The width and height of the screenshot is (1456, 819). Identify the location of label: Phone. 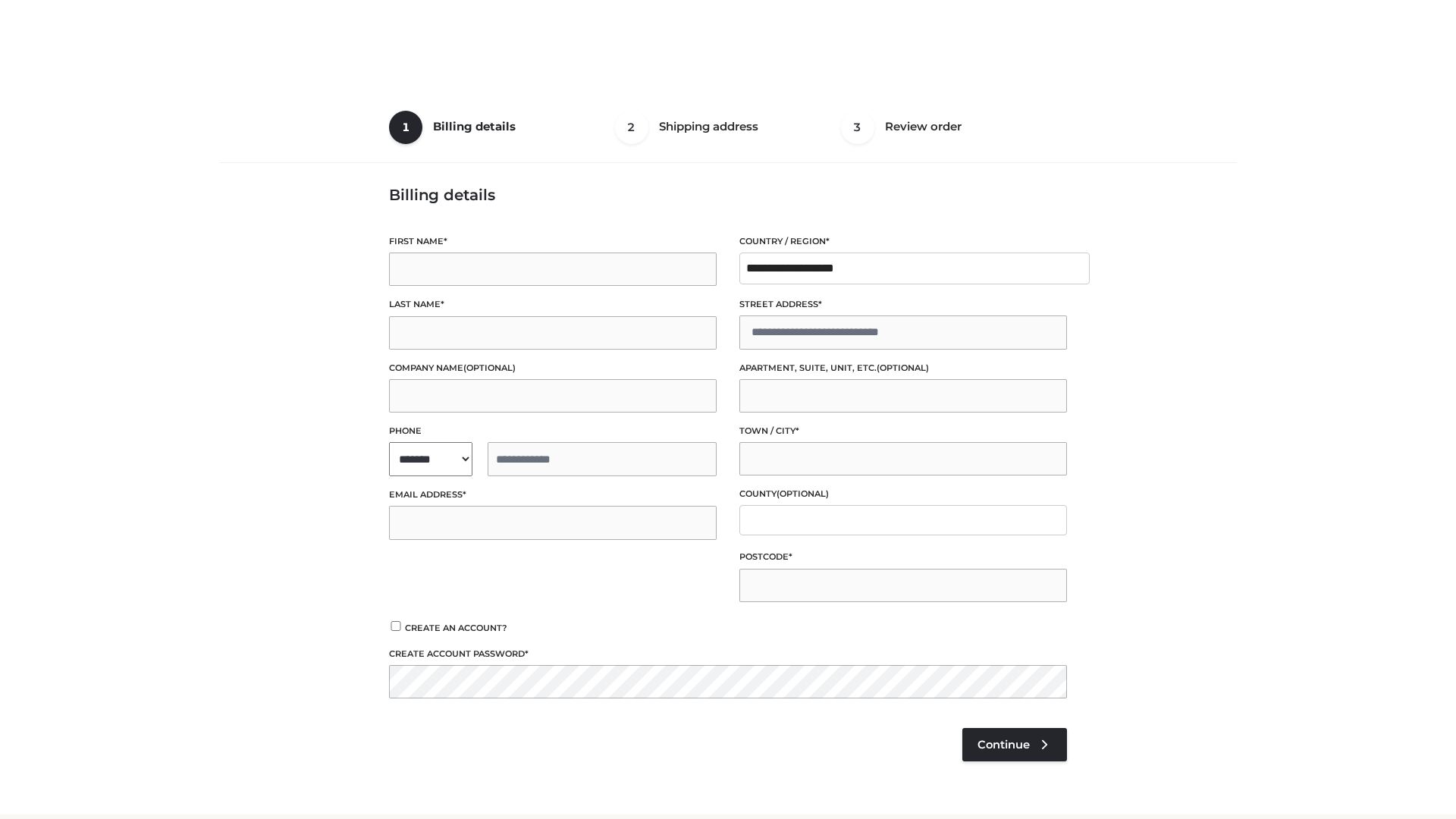
(553, 431).